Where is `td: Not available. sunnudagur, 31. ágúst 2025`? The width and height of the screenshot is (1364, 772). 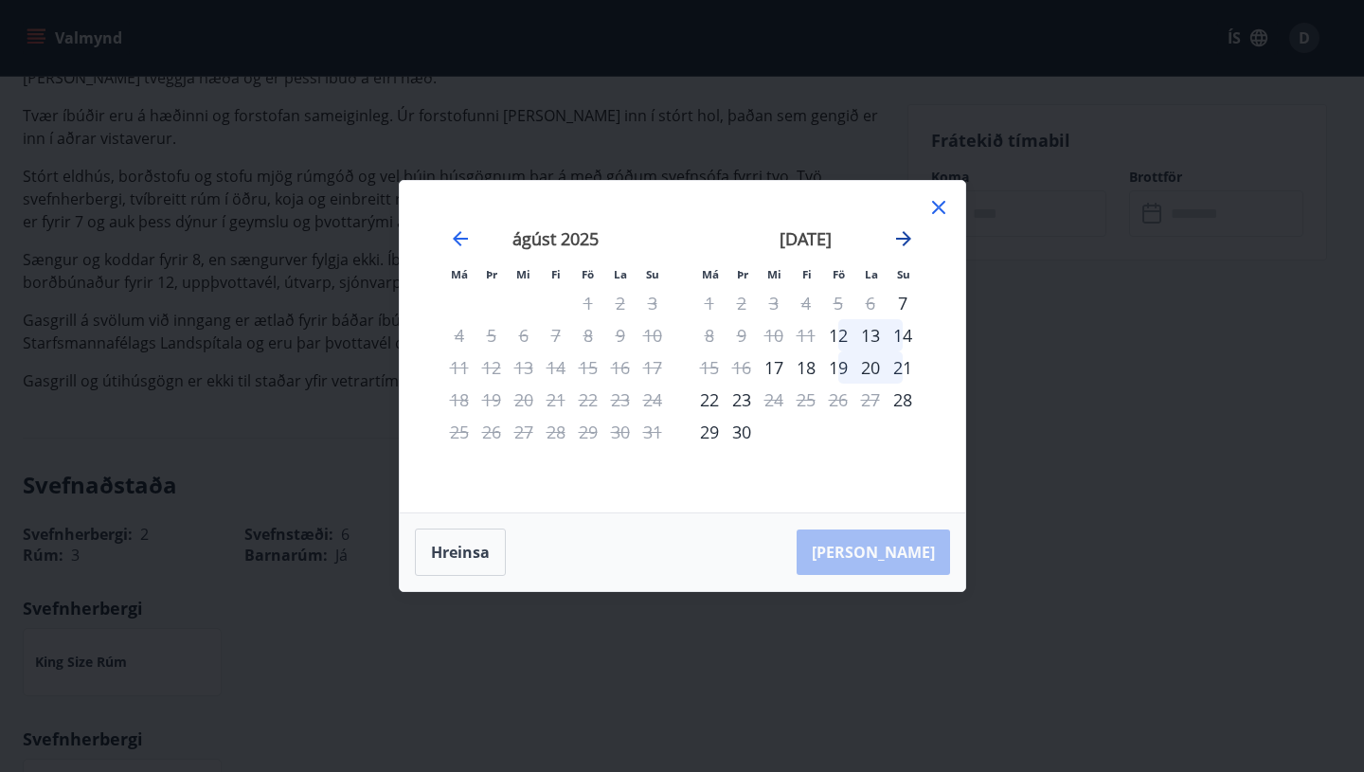 td: Not available. sunnudagur, 31. ágúst 2025 is located at coordinates (653, 432).